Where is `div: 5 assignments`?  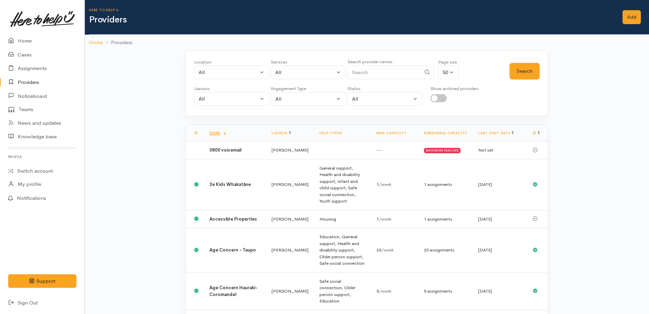
div: 5 assignments is located at coordinates (446, 291).